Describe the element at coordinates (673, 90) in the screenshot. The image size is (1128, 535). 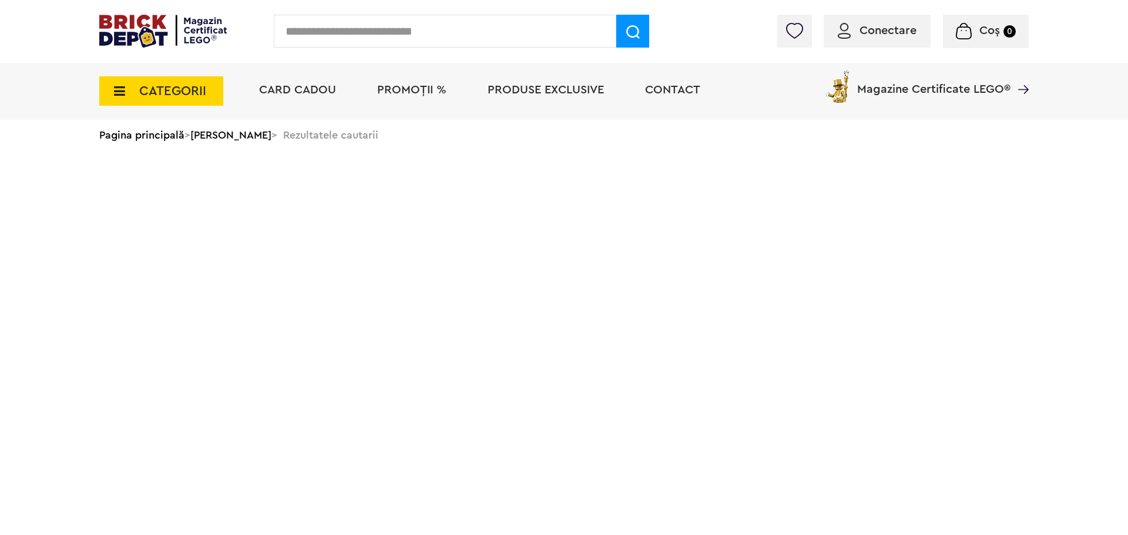
I see `span: Contact` at that location.